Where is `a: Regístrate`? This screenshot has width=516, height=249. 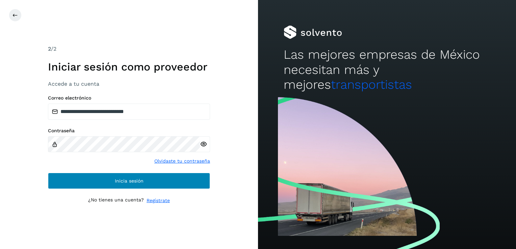
a: Regístrate is located at coordinates (158, 200).